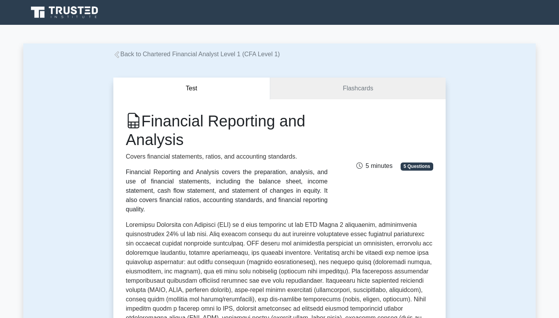 This screenshot has width=559, height=318. What do you see at coordinates (374, 166) in the screenshot?
I see `span: 5 minutes` at bounding box center [374, 166].